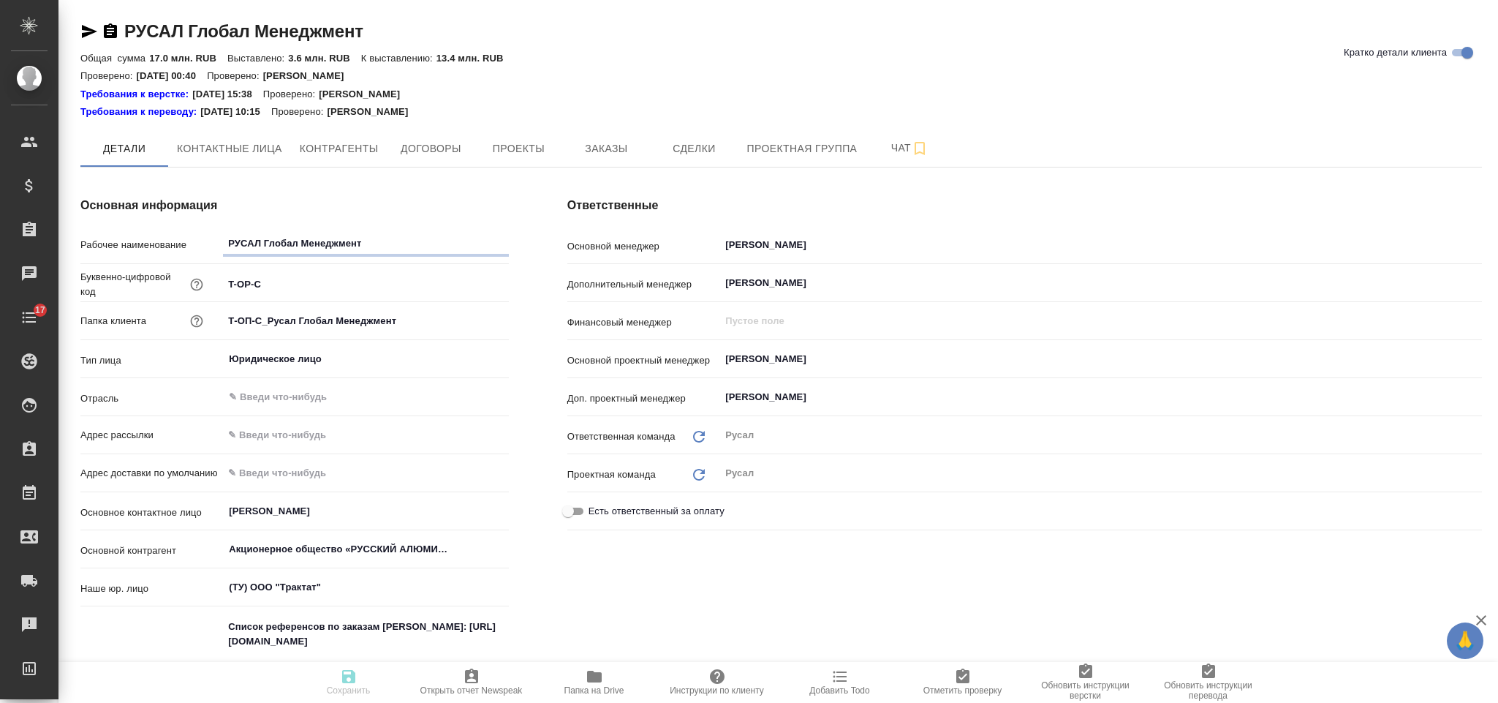  Describe the element at coordinates (643, 399) in the screenshot. I see `p: Доп. проектный менеджер` at that location.